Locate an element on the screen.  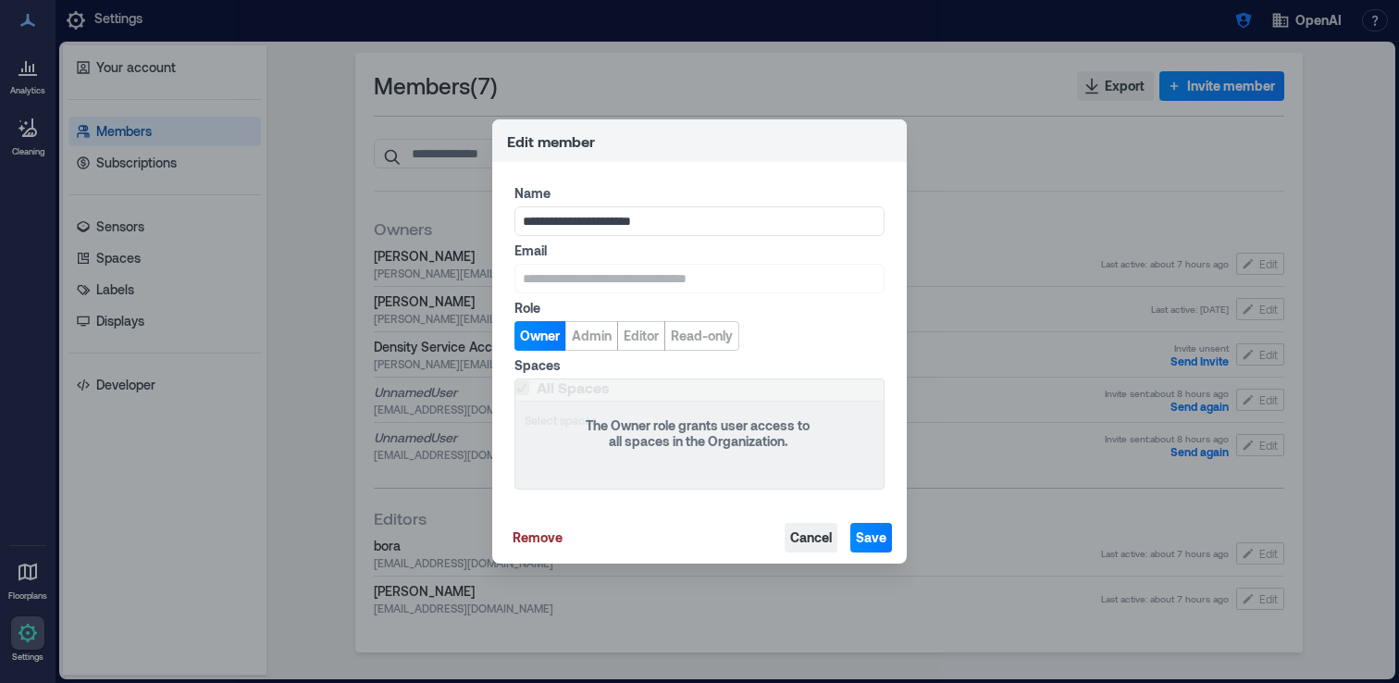
label: Role is located at coordinates (698, 308).